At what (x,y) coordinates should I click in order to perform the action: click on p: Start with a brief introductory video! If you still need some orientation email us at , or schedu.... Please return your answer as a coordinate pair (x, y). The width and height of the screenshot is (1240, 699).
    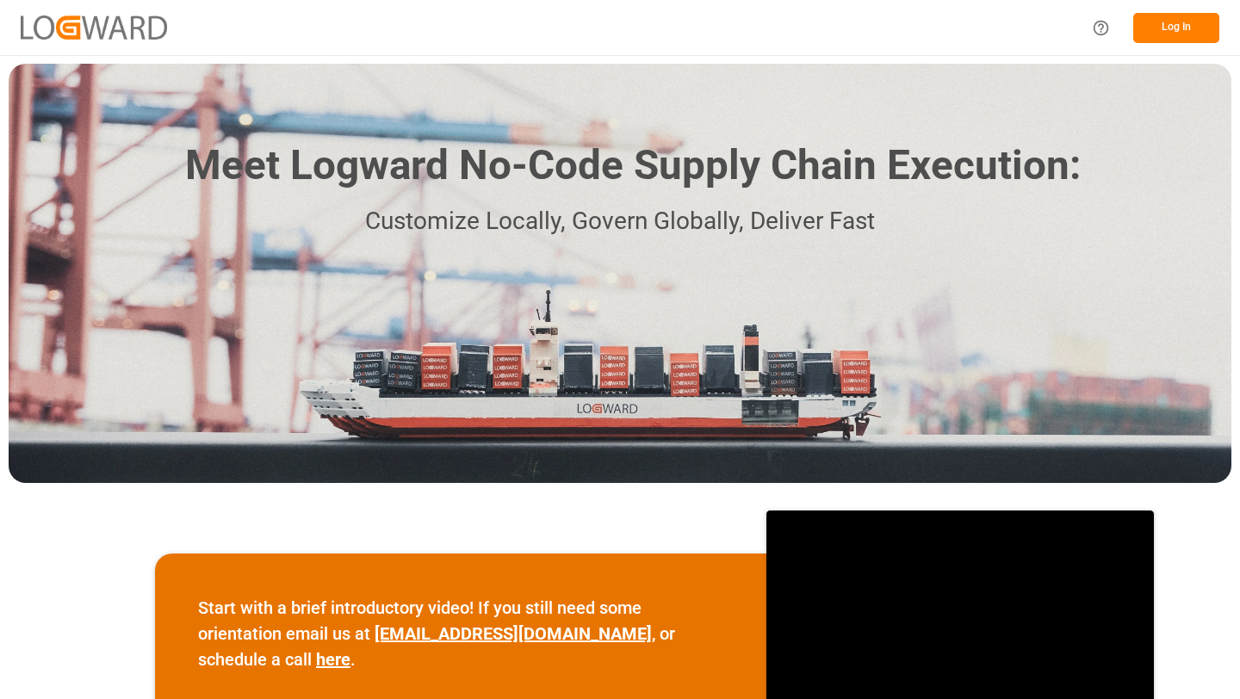
    Looking at the image, I should click on (461, 634).